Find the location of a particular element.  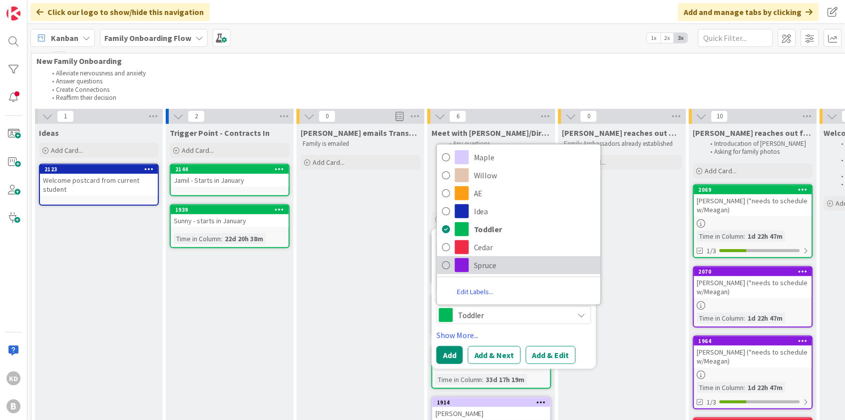

span: Kanban is located at coordinates (64, 38).